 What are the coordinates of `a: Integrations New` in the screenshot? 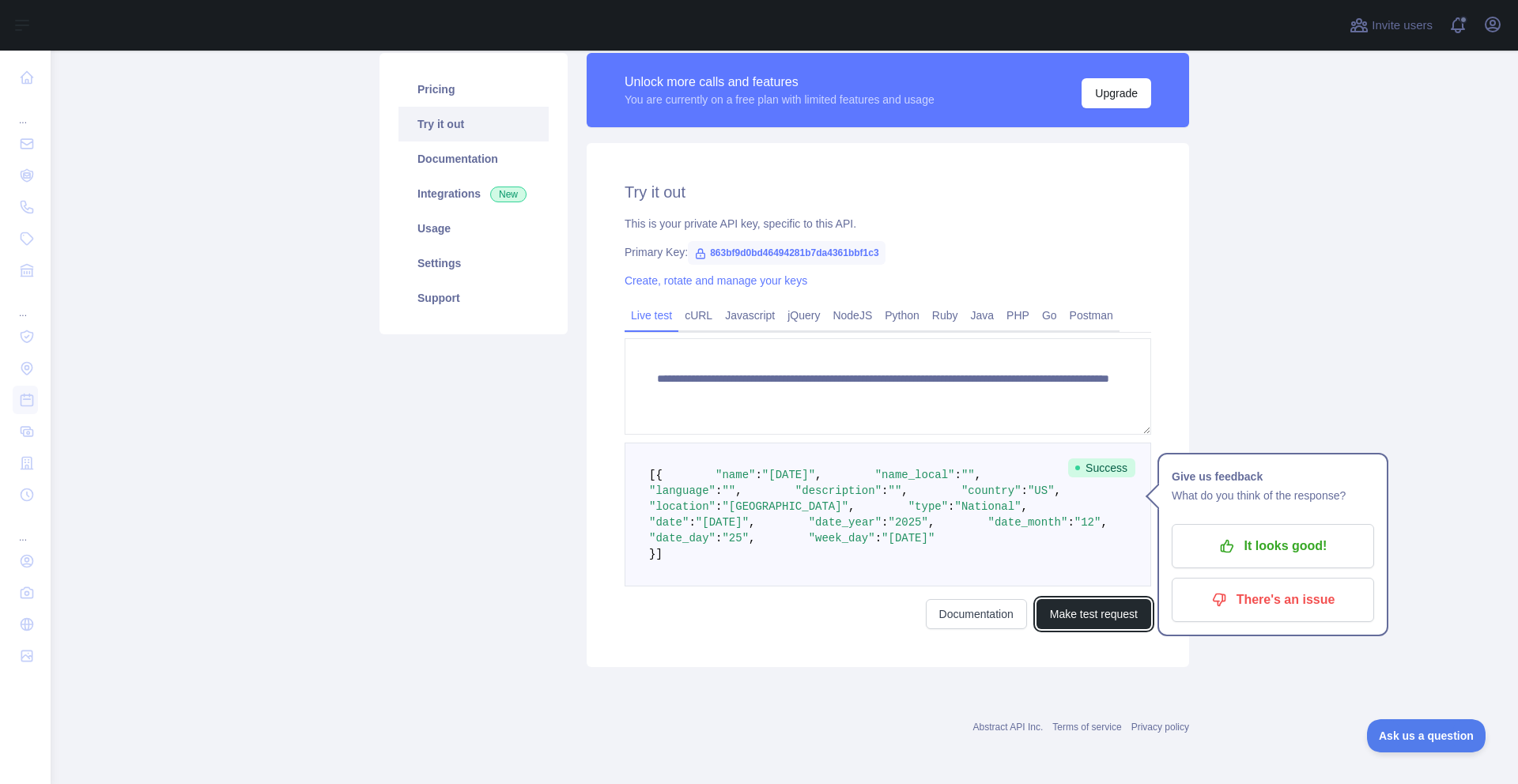 It's located at (474, 194).